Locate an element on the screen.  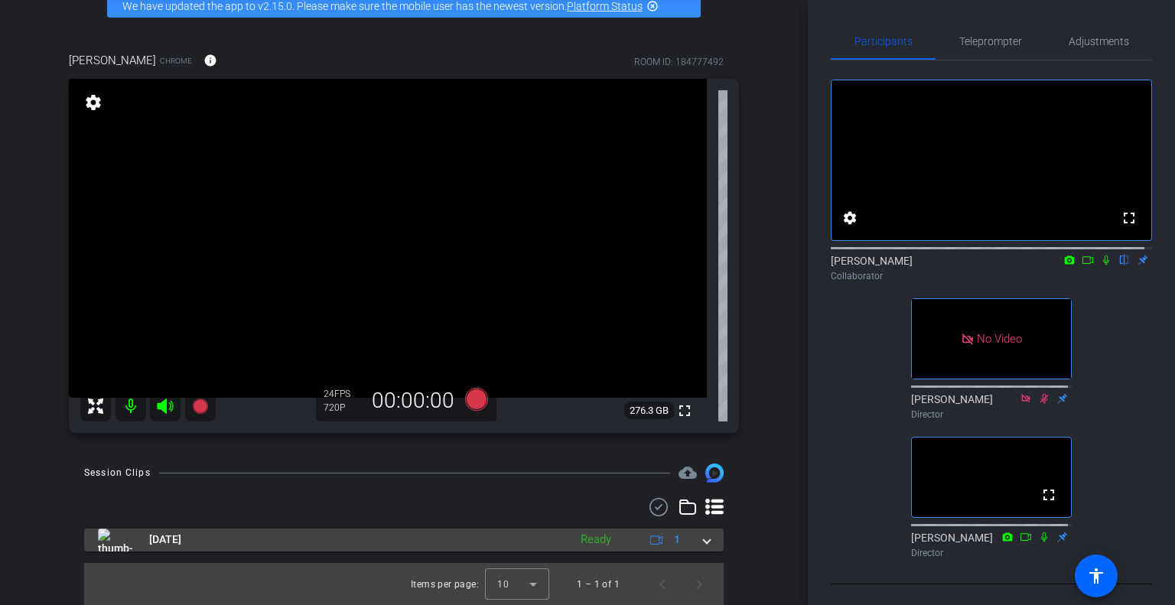
div: 1 – 1 of 1 is located at coordinates (598, 585).